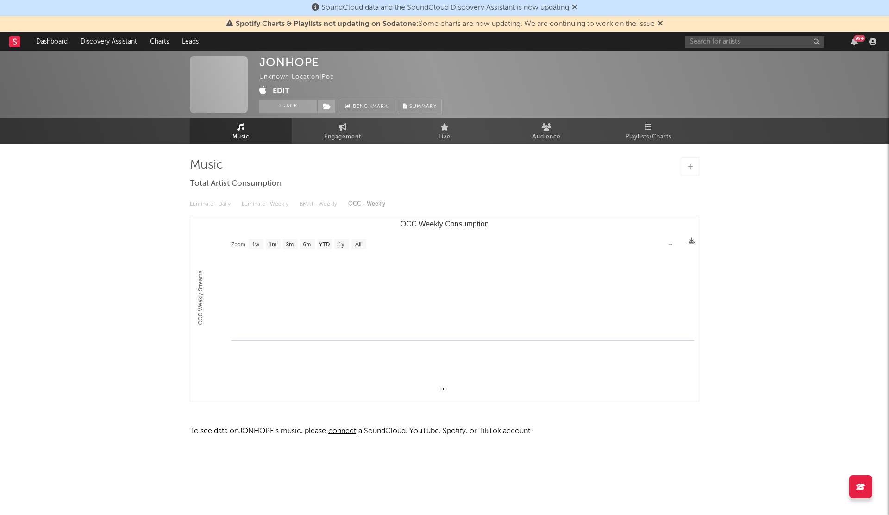  I want to click on text: 1y, so click(341, 244).